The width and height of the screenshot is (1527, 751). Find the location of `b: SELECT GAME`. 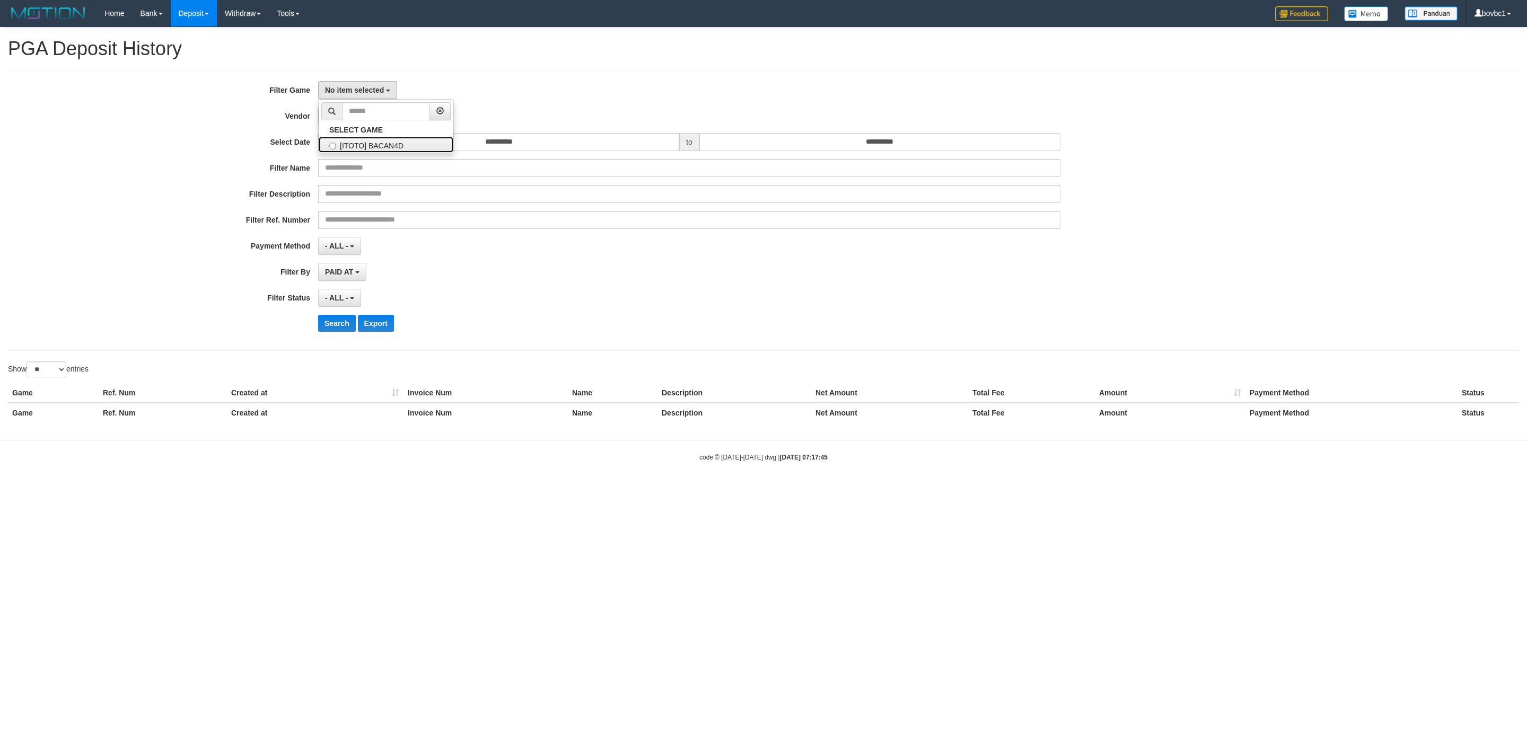

b: SELECT GAME is located at coordinates (356, 130).